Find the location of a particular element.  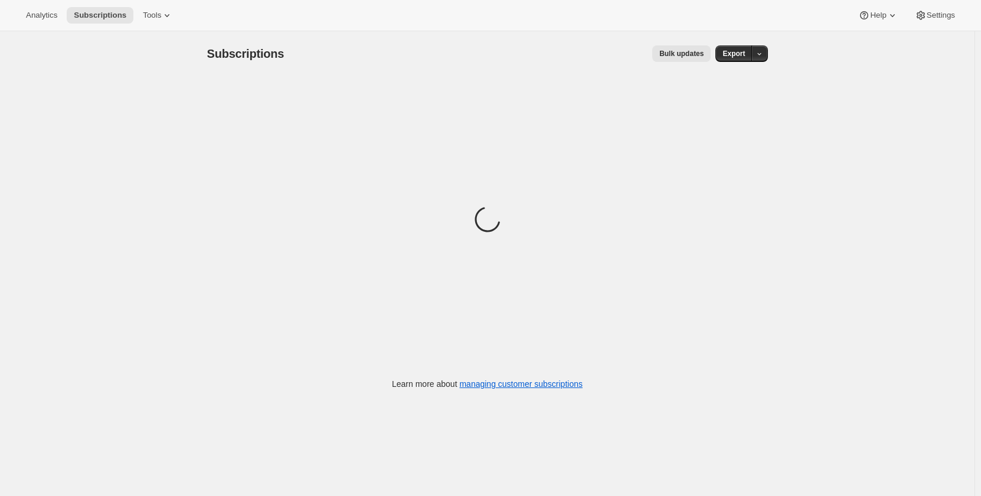

button: Export is located at coordinates (734, 54).